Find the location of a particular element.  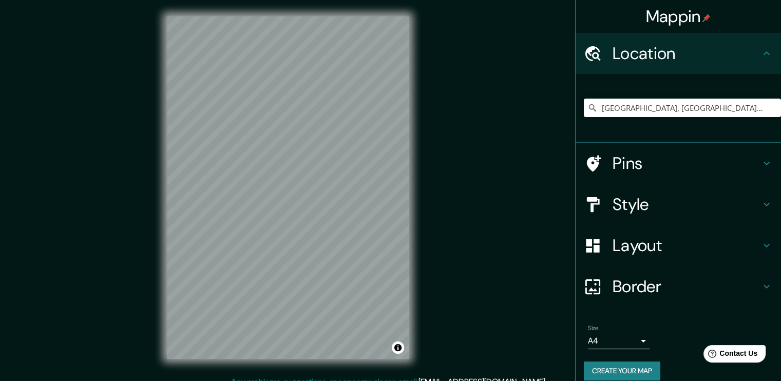

canvas: Map is located at coordinates (288, 187).